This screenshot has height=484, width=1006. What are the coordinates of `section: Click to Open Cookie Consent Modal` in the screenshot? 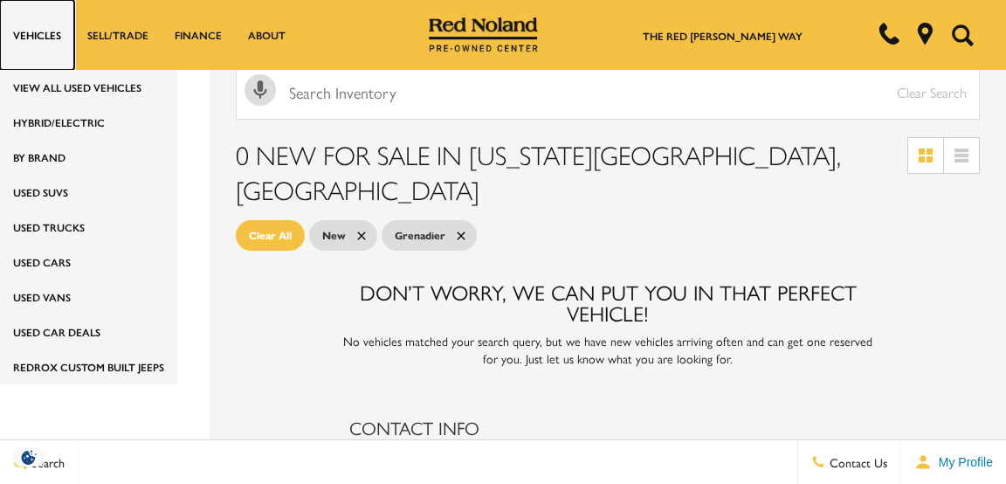 It's located at (29, 457).